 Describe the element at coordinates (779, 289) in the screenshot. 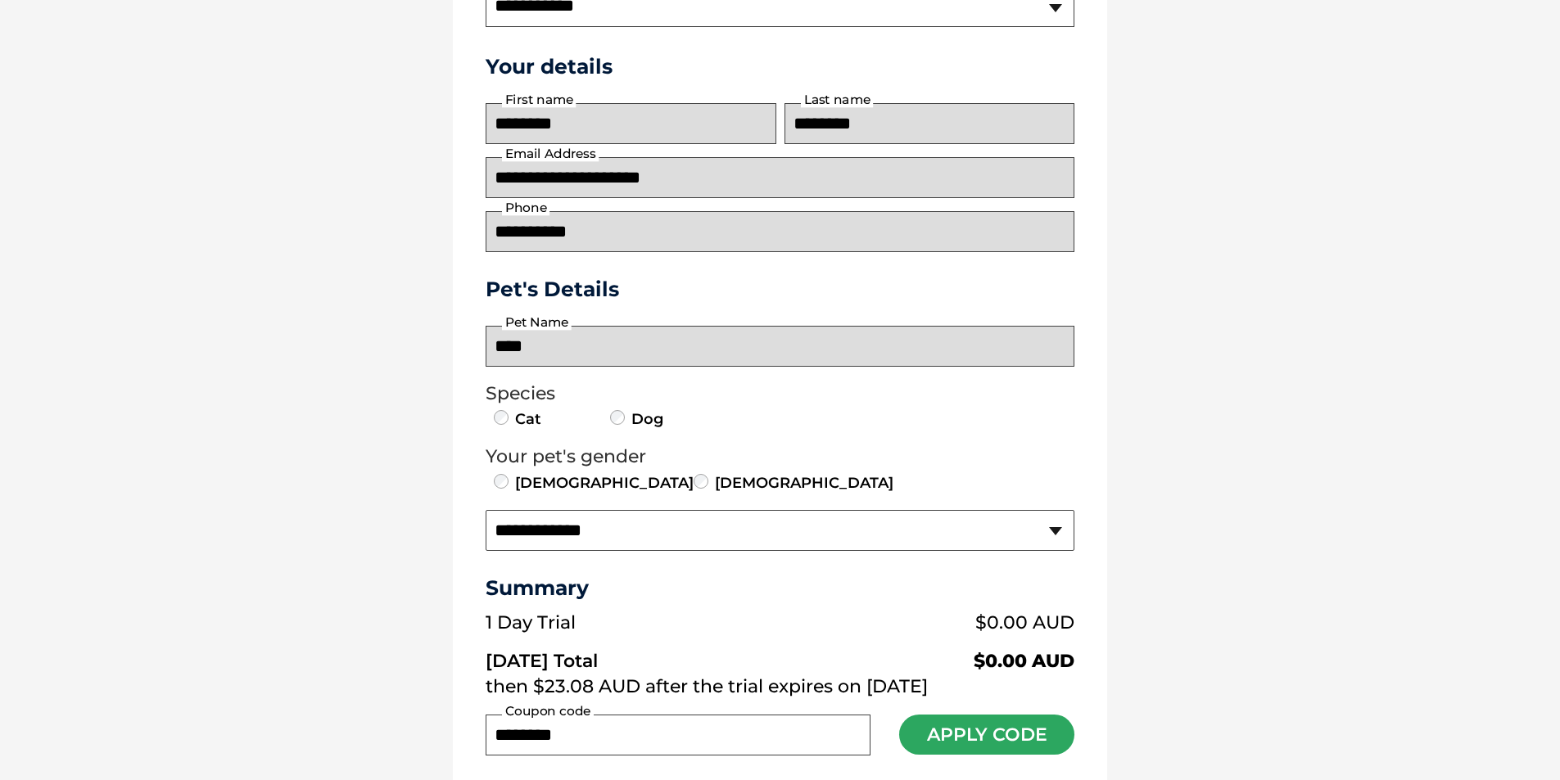

I see `h3: Pet's Details` at that location.